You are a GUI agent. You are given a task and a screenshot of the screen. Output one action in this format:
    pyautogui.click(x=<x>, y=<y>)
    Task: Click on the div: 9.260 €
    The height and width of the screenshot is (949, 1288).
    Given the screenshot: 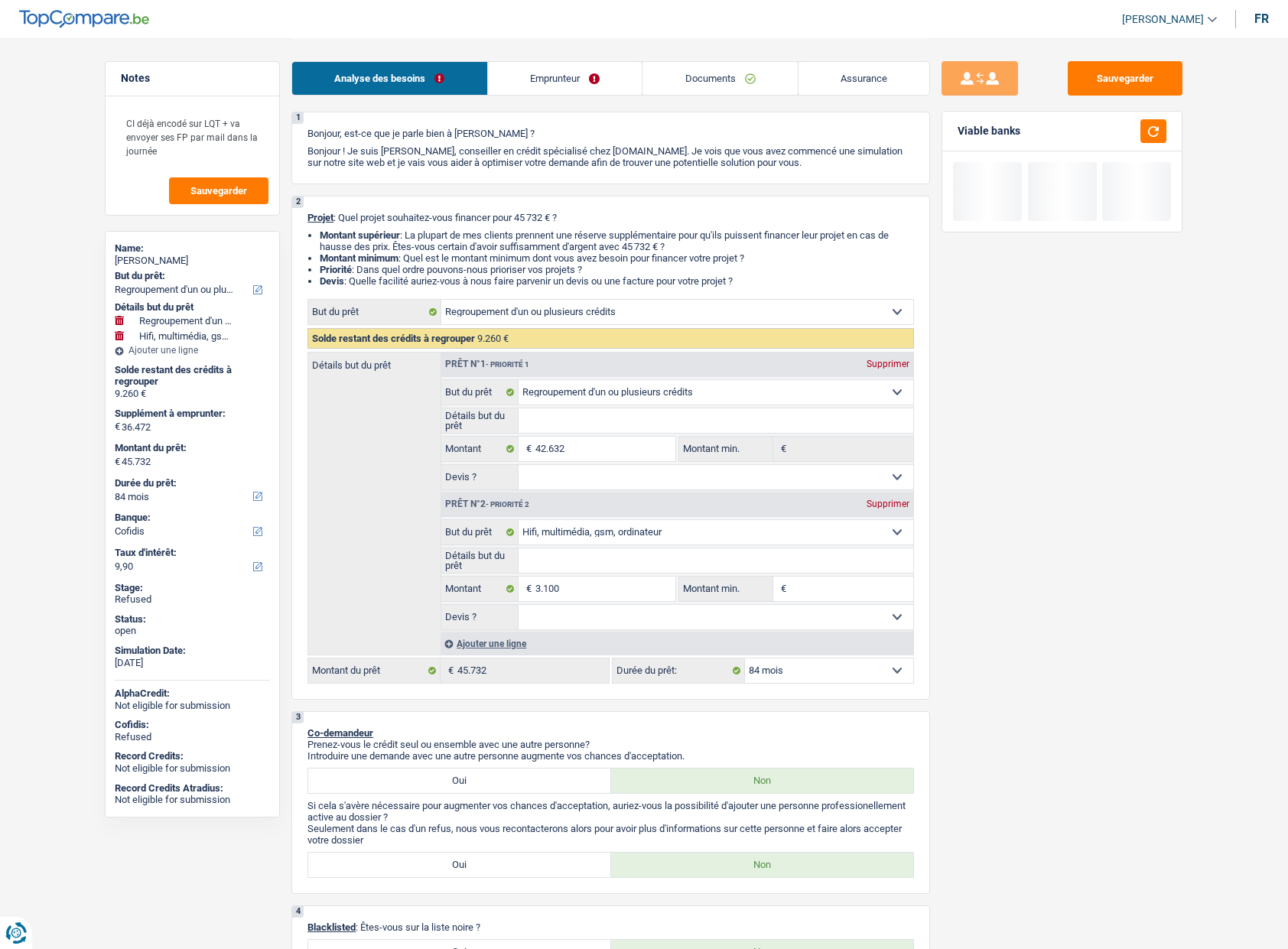 What is the action you would take?
    pyautogui.click(x=192, y=394)
    